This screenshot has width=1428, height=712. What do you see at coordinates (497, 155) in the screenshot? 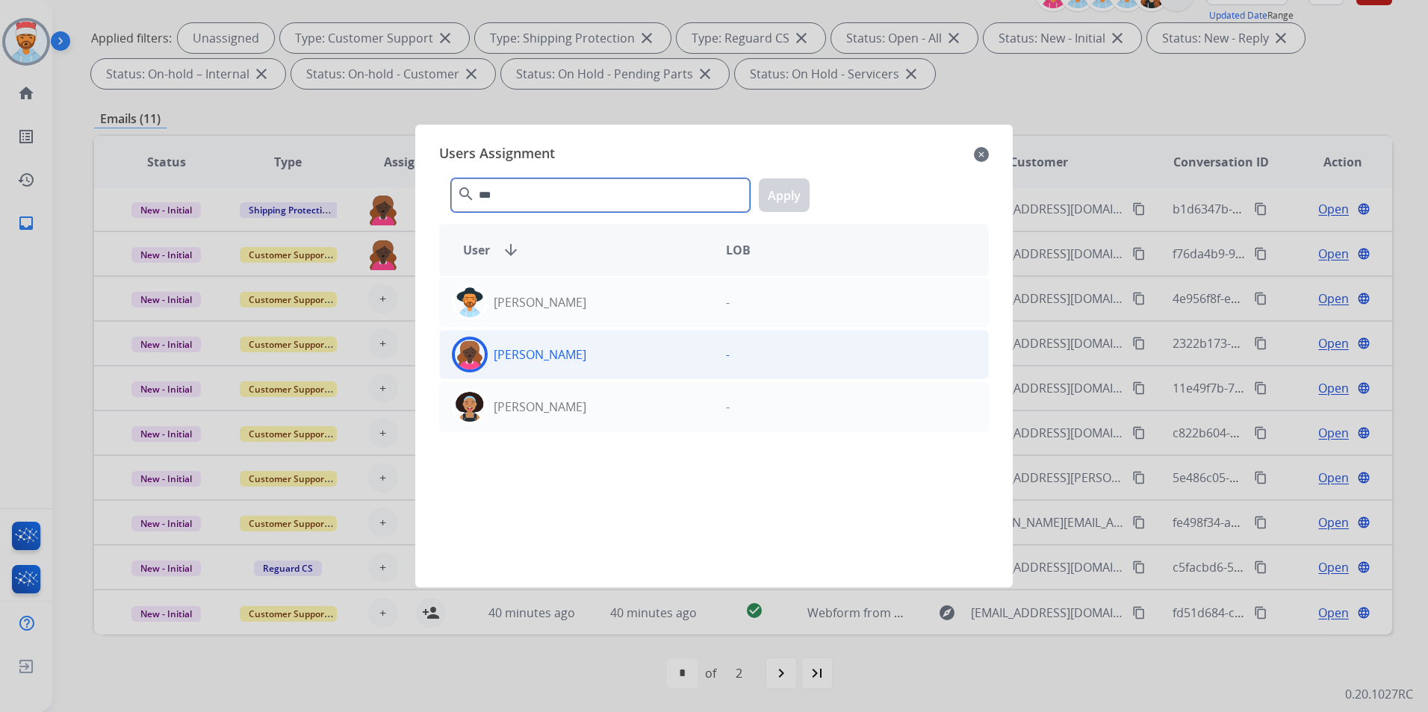
I see `span: Users Assignment` at bounding box center [497, 155].